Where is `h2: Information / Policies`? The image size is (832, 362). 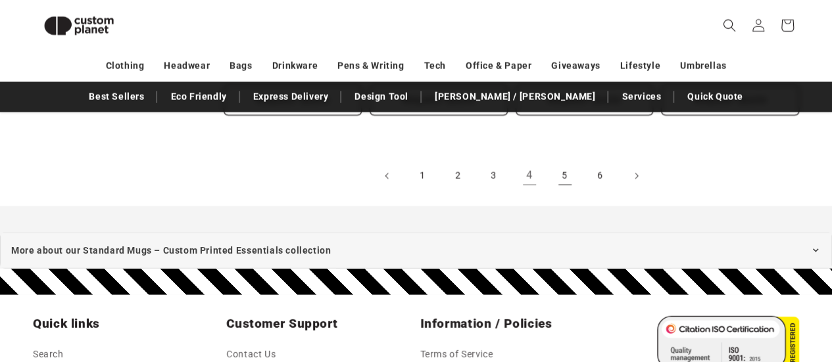
h2: Information / Policies is located at coordinates (513, 324).